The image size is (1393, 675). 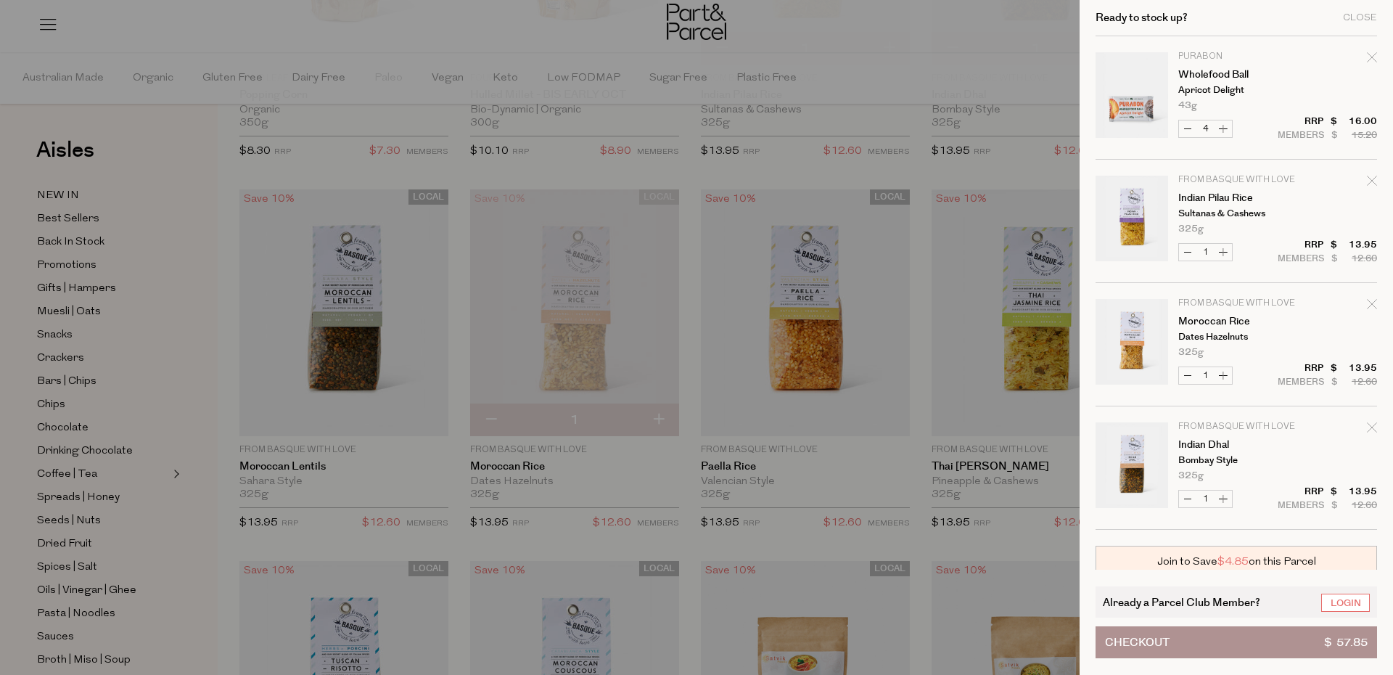 What do you see at coordinates (1205, 128) in the screenshot?
I see `input: QTY Wholefood Ball` at bounding box center [1205, 128].